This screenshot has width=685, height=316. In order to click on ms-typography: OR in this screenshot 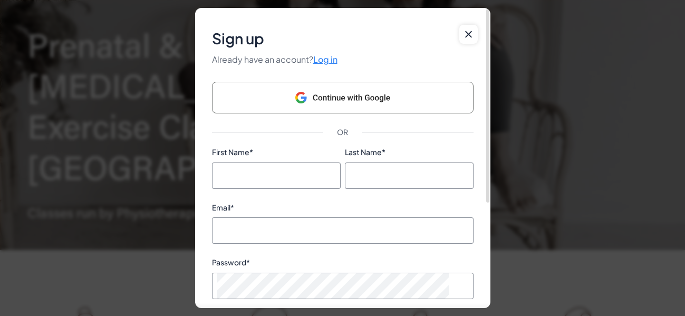, I will do `click(342, 132)`.